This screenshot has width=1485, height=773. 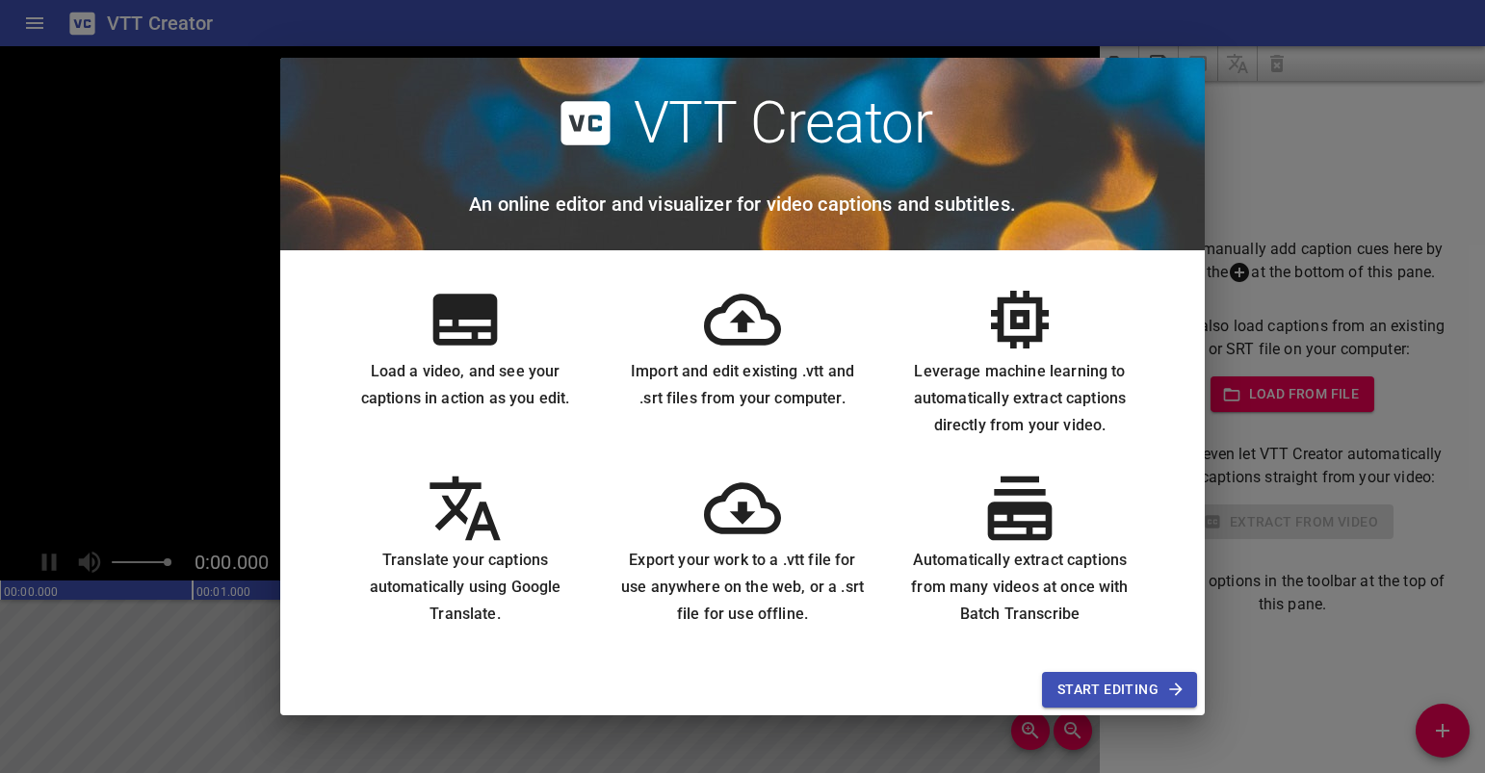 I want to click on h6: Leverage machine learning to automatically extract captions directly from your video., so click(x=1020, y=399).